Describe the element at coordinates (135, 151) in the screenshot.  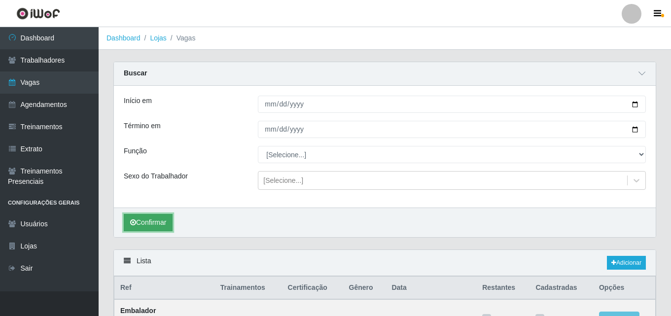
I see `label: Função` at that location.